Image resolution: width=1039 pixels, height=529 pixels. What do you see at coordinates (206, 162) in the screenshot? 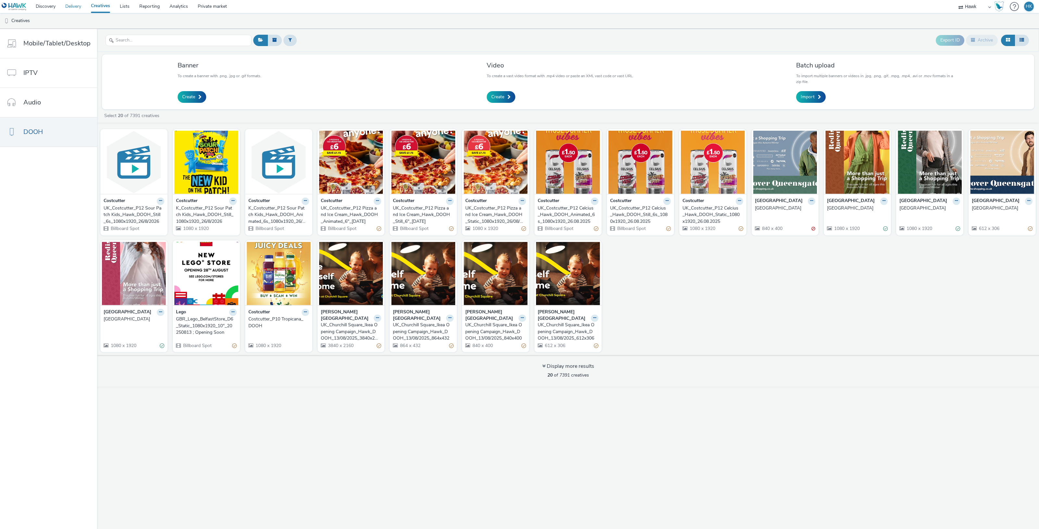
I see `img: K_Costcutter_P12 Sour Patch Kids_Hawk_DOOH_Still_1080x1920_26/8/2026 visual` at bounding box center [206, 162].